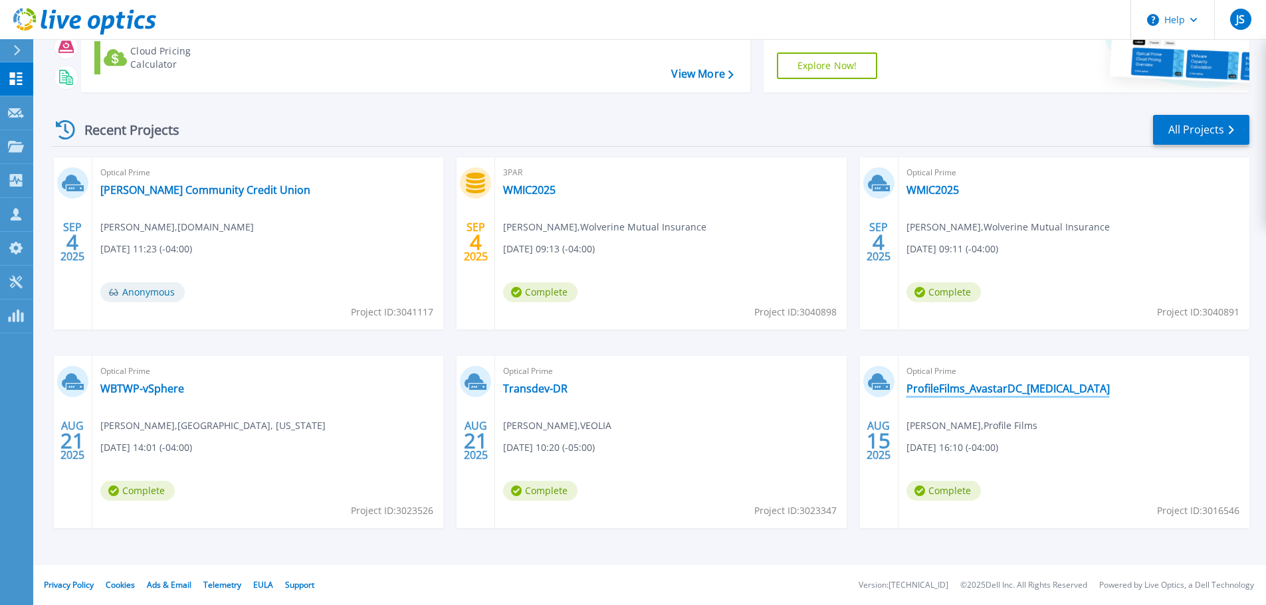 The height and width of the screenshot is (605, 1266). I want to click on a: All Projects, so click(1201, 130).